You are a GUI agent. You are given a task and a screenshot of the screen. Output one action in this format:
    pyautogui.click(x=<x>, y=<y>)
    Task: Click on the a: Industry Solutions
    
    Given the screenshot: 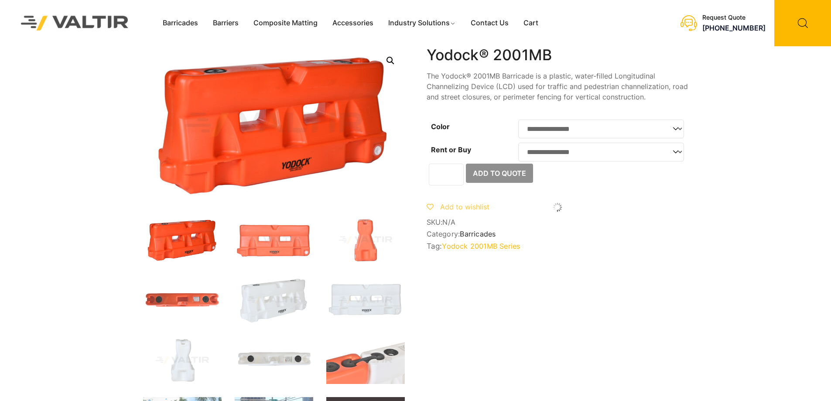 What is the action you would take?
    pyautogui.click(x=422, y=23)
    